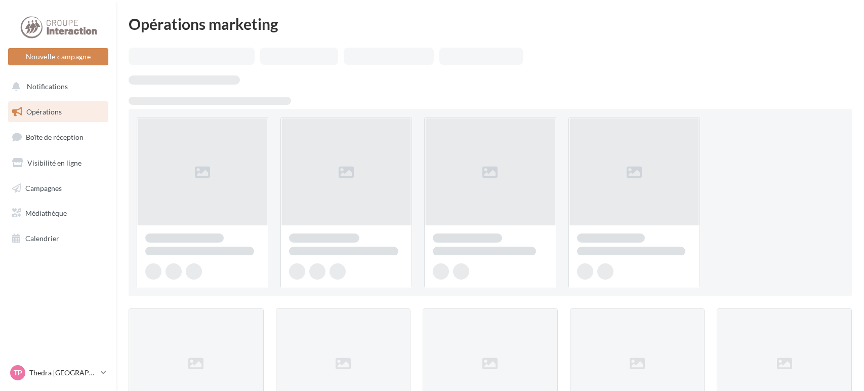 The width and height of the screenshot is (864, 391). What do you see at coordinates (58, 213) in the screenshot?
I see `a: Médiathèque` at bounding box center [58, 213].